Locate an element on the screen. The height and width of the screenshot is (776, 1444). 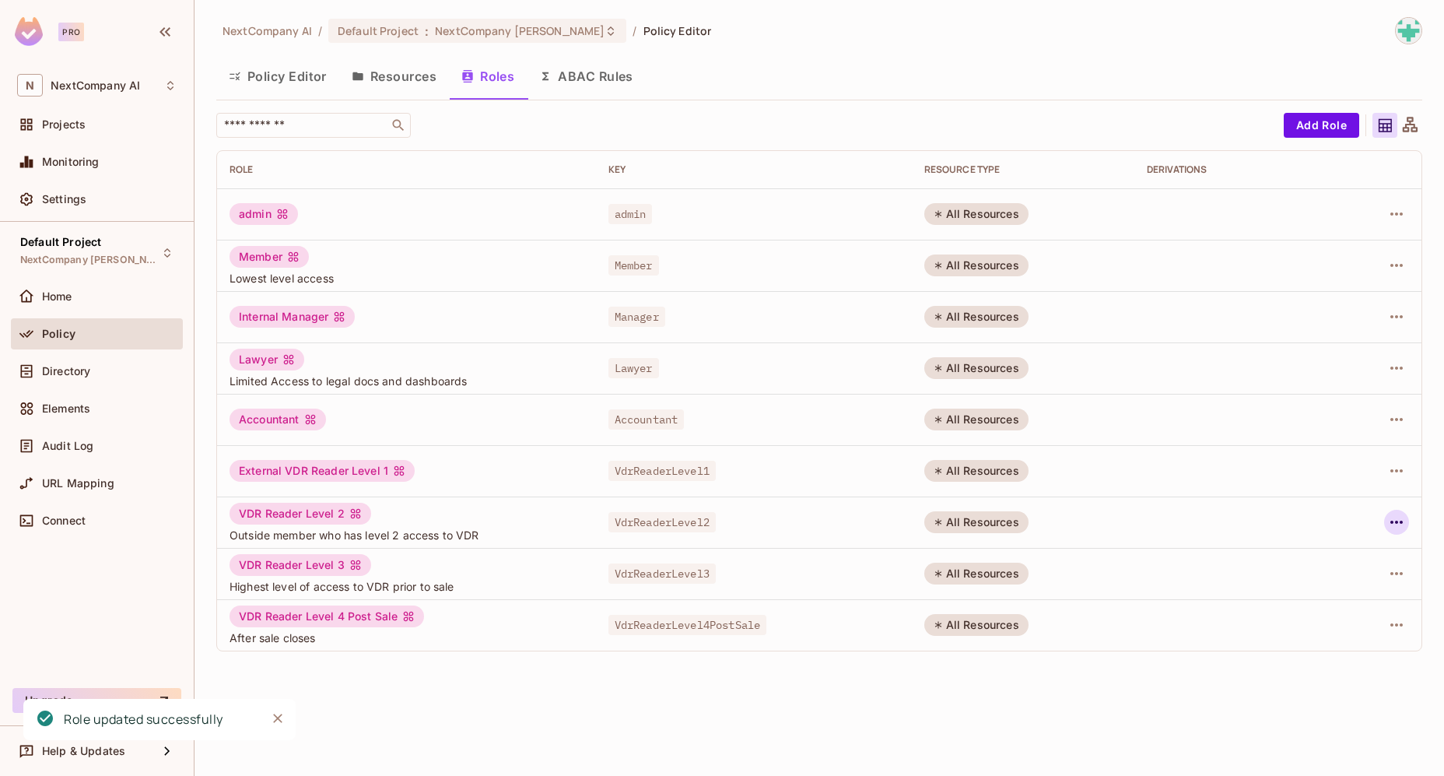
span: Workspace: NextCompany AI is located at coordinates (95, 86).